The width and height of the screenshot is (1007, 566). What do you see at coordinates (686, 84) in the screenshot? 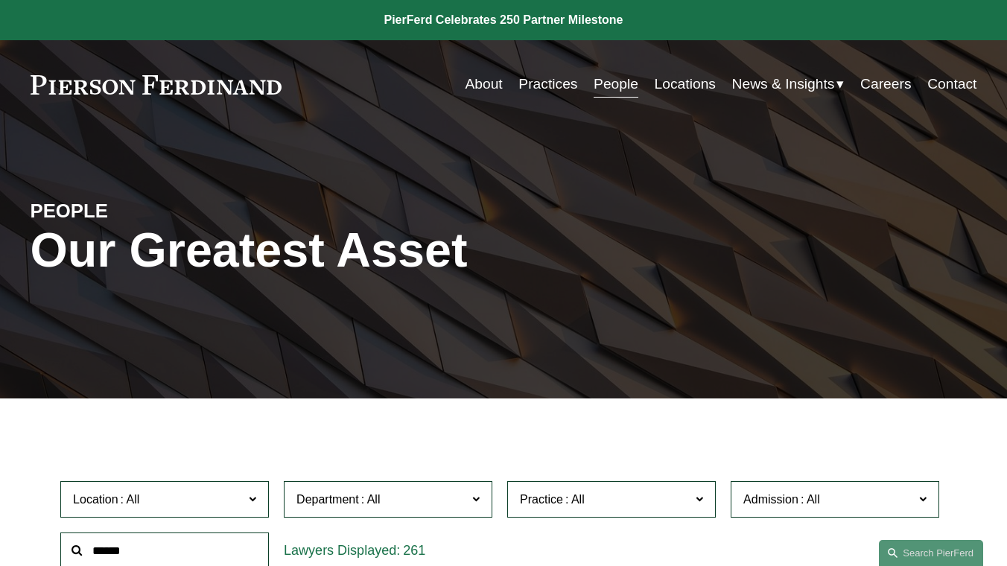
I see `a: Locations` at bounding box center [686, 84].